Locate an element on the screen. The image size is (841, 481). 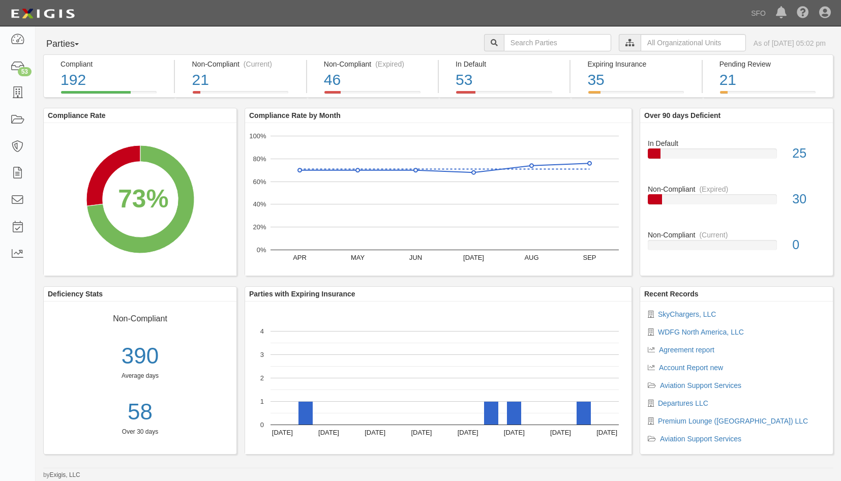
a: Non-Compliant(Current)0 is located at coordinates (737, 245).